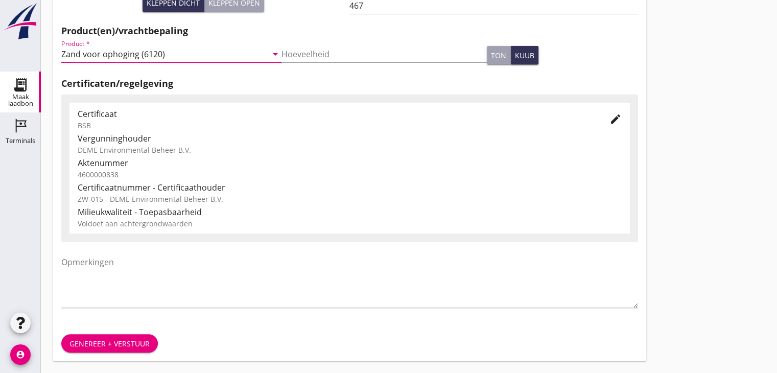 This screenshot has height=373, width=777. Describe the element at coordinates (109, 343) in the screenshot. I see `div: Genereer + verstuur` at that location.